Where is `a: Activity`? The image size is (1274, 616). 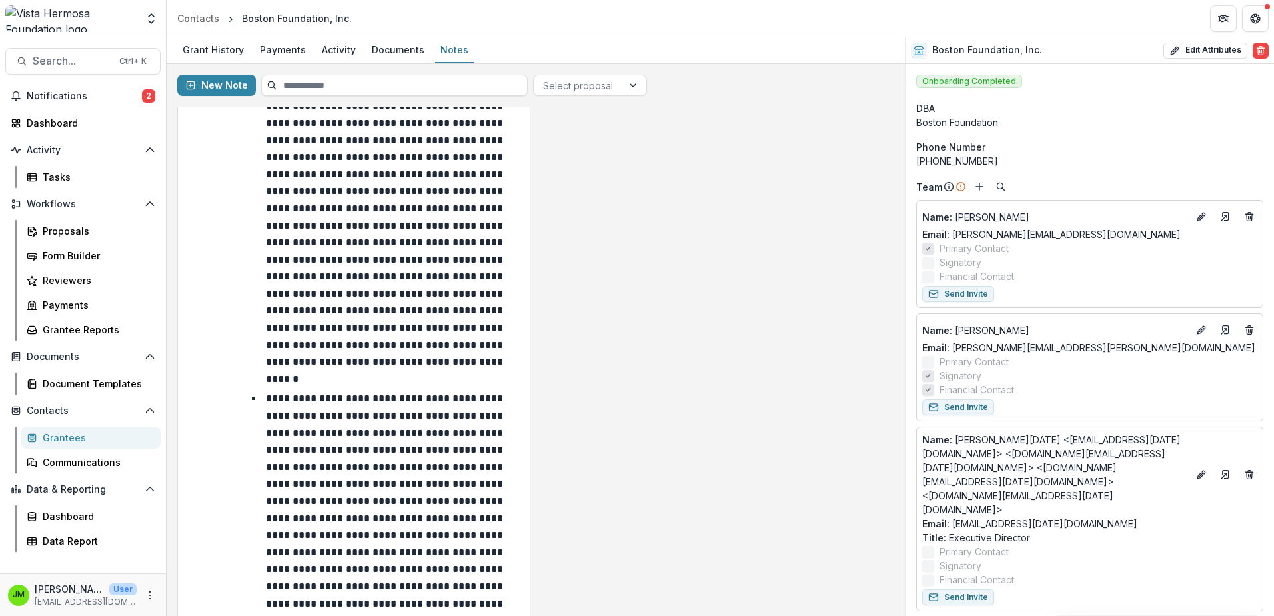 a: Activity is located at coordinates (338, 50).